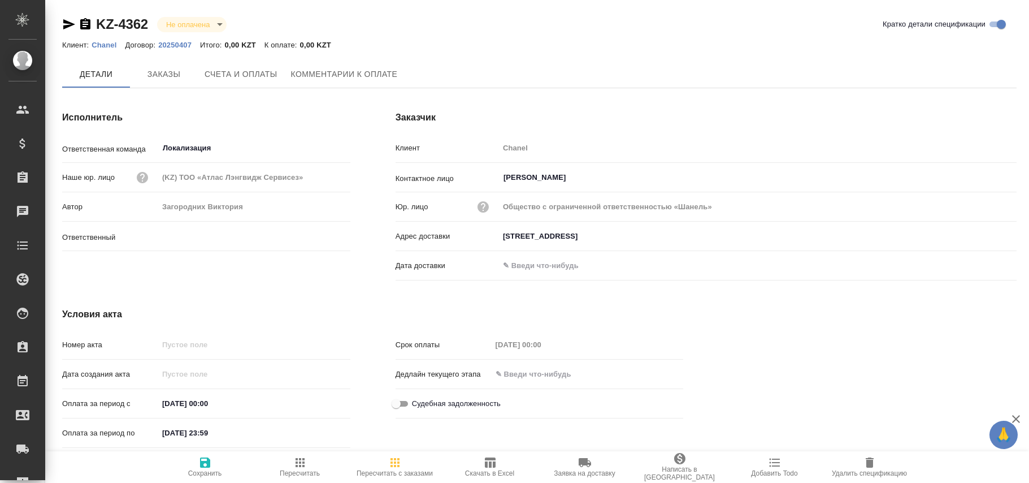 The height and width of the screenshot is (483, 1029). I want to click on span: Заявка на доставку, so click(584, 473).